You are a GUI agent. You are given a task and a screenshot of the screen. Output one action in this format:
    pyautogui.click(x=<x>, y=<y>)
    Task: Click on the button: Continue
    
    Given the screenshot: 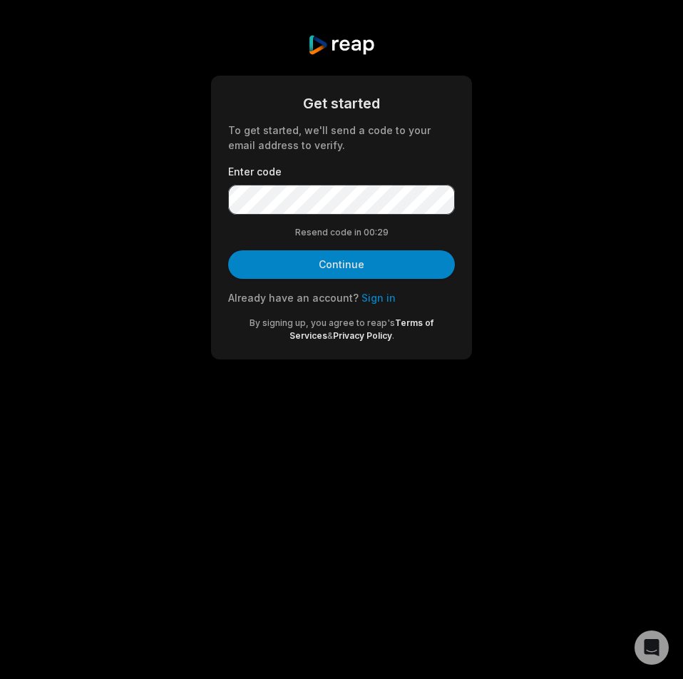 What is the action you would take?
    pyautogui.click(x=342, y=265)
    